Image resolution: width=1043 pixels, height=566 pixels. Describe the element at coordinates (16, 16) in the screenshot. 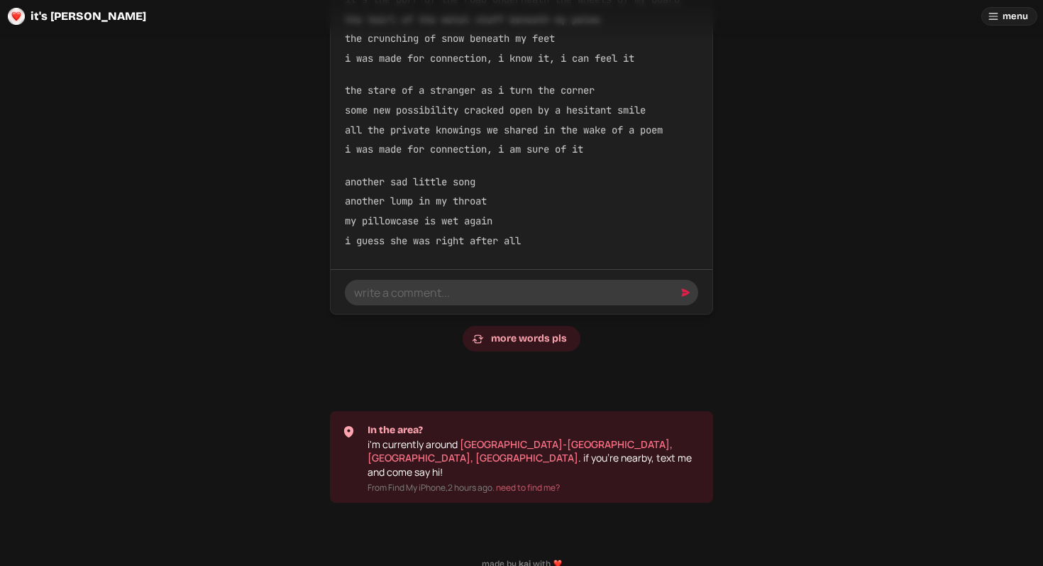

I see `img: logo-circle-Chuufevo.png` at that location.